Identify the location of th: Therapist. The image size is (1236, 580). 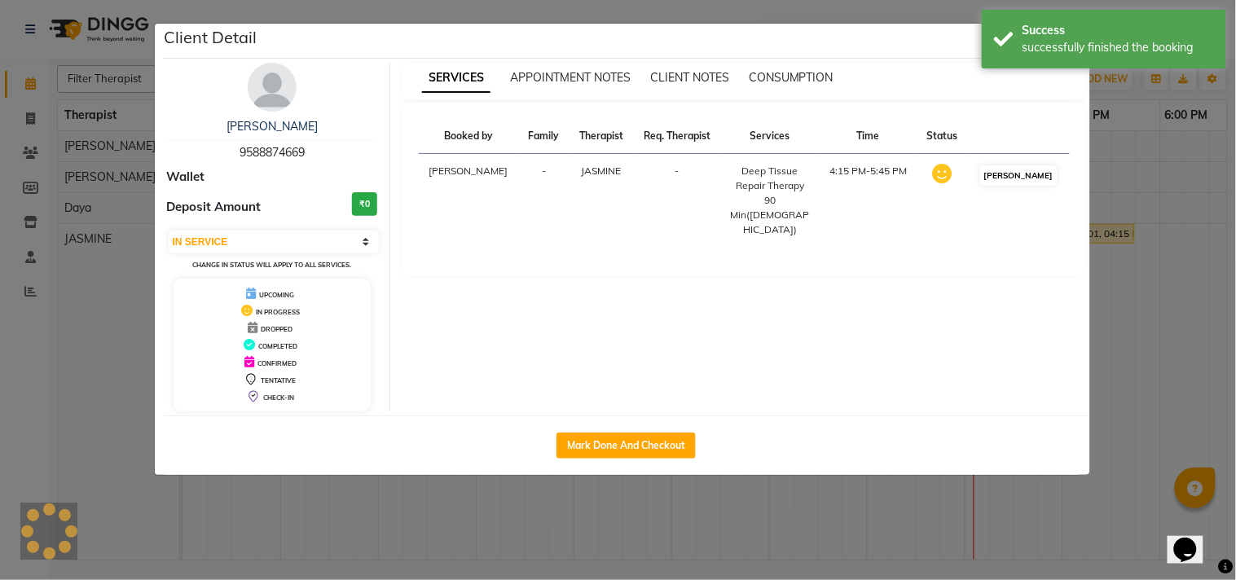
(601, 136).